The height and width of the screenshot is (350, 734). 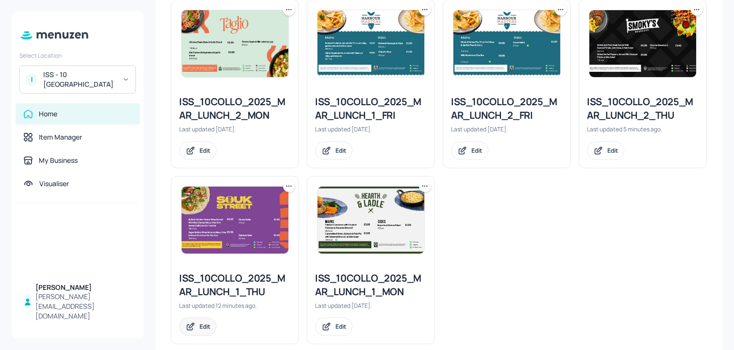 I want to click on div: Select Location, so click(x=78, y=55).